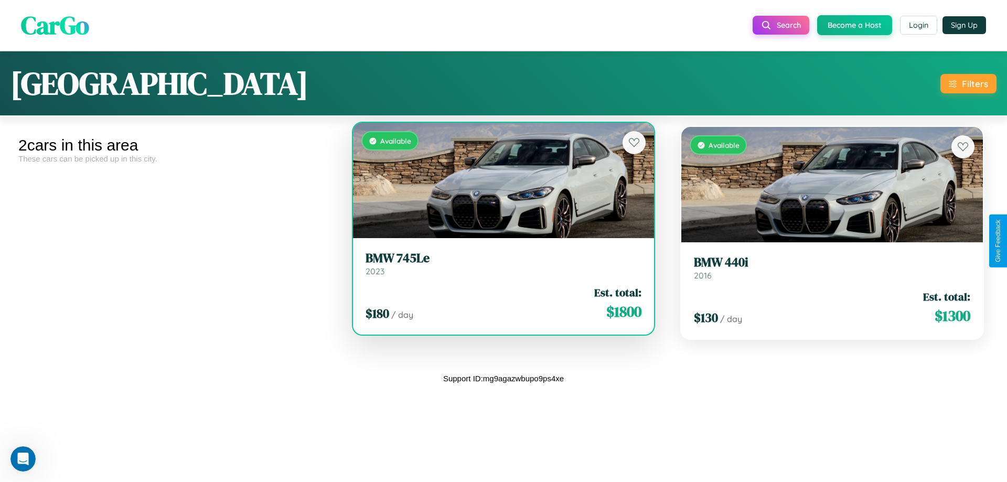 The height and width of the screenshot is (482, 1007). Describe the element at coordinates (55, 25) in the screenshot. I see `span: CarGo` at that location.